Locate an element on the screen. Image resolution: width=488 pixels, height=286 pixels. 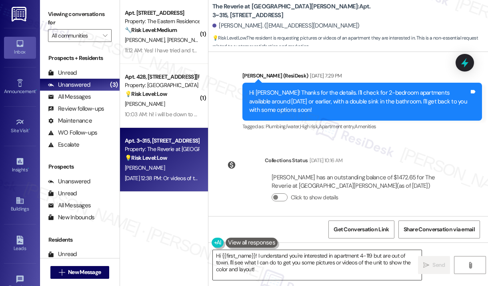
div: Prospects is located at coordinates (80, 167).